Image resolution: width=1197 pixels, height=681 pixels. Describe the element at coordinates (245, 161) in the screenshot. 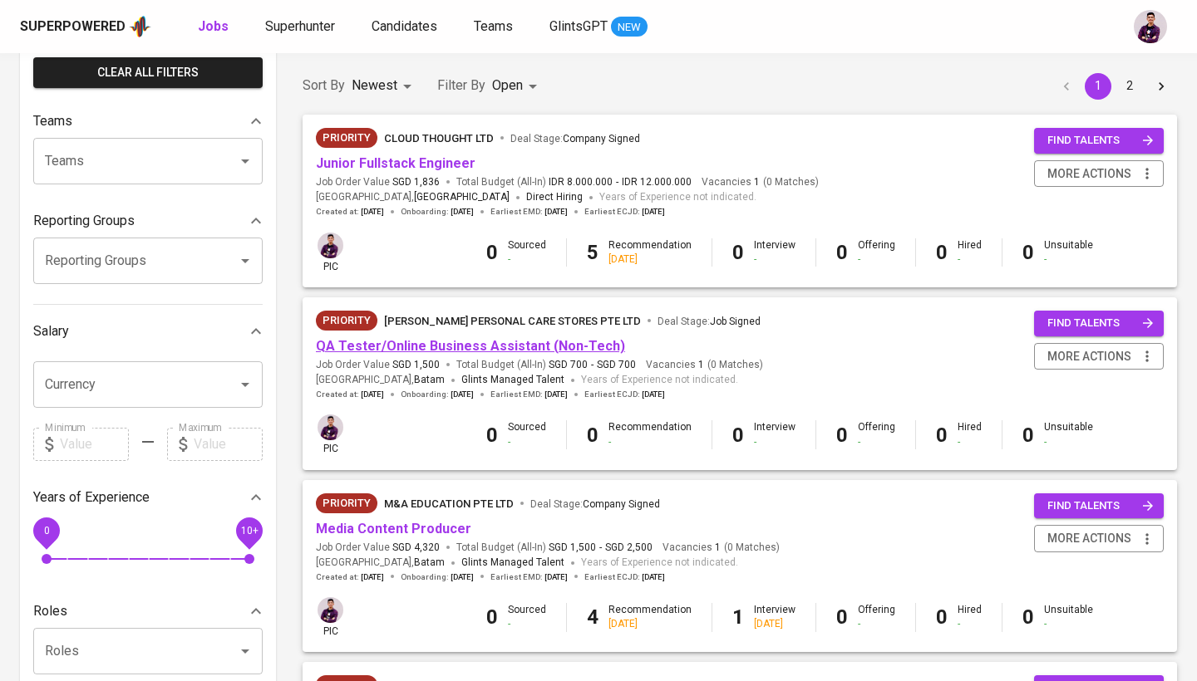

I see `button: Open` at that location.